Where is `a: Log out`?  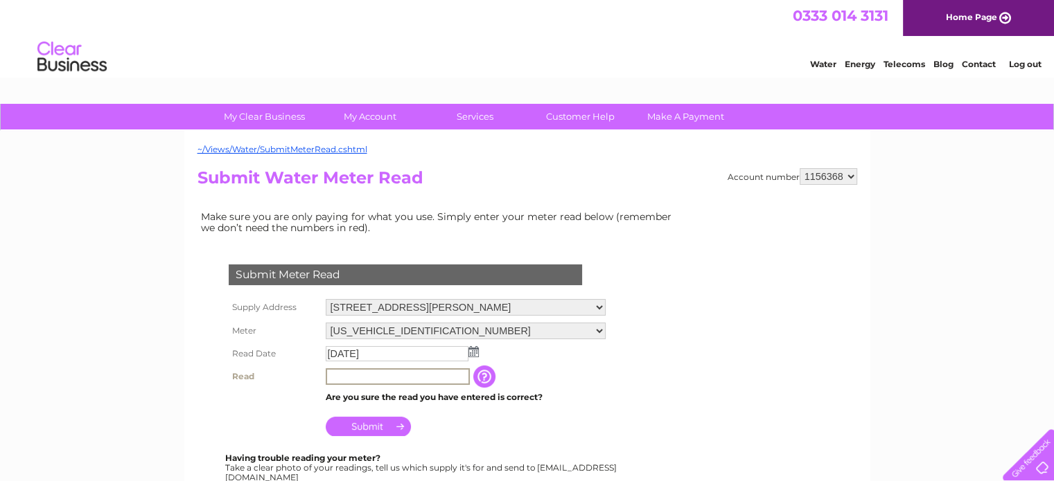
a: Log out is located at coordinates (1024, 64).